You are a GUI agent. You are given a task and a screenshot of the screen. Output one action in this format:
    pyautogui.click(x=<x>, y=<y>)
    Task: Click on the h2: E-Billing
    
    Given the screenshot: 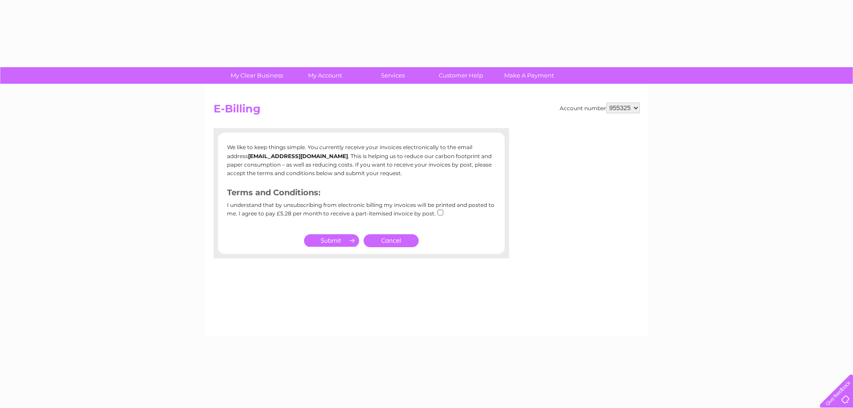 What is the action you would take?
    pyautogui.click(x=427, y=111)
    